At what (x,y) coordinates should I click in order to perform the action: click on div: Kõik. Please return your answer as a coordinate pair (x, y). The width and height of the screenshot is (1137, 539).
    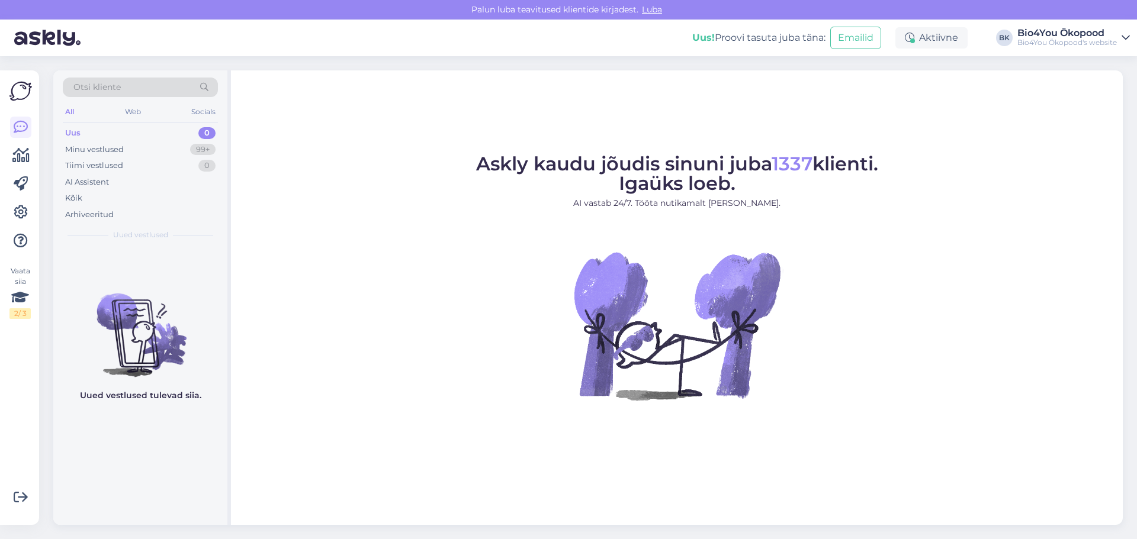
    Looking at the image, I should click on (73, 198).